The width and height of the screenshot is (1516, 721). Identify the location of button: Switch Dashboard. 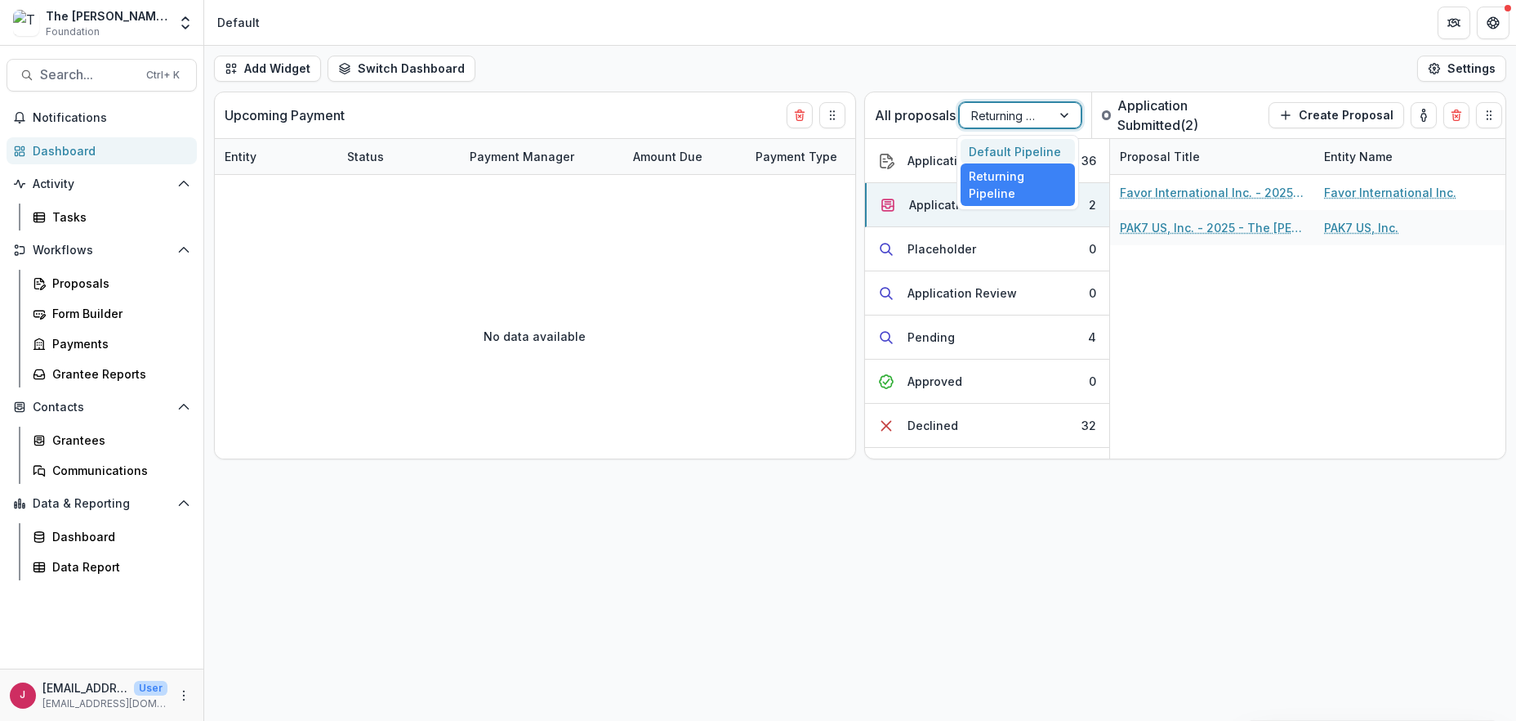
(401, 69).